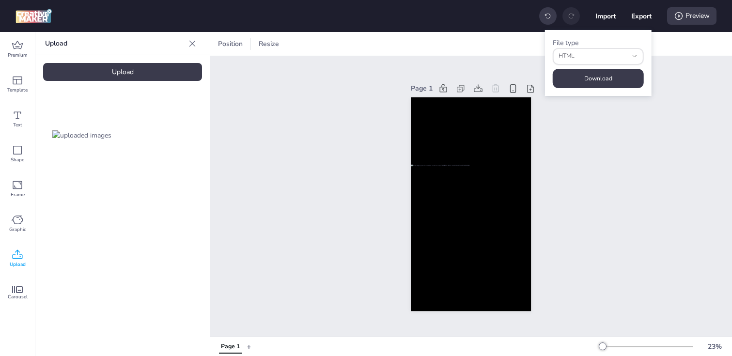 Image resolution: width=732 pixels, height=356 pixels. Describe the element at coordinates (17, 55) in the screenshot. I see `span: Premium` at that location.